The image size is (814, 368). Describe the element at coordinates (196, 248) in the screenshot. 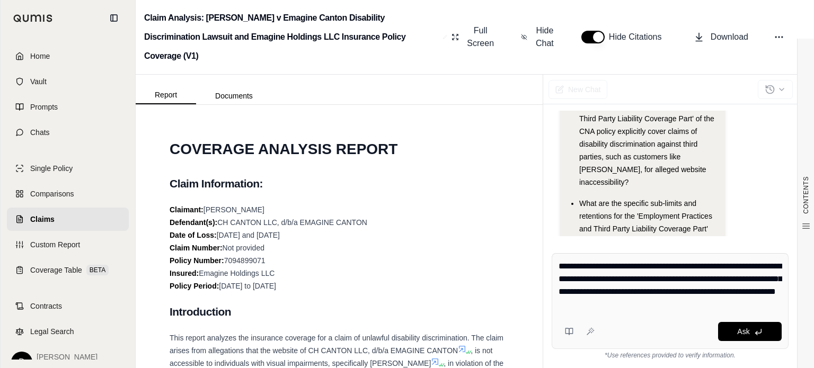

I see `strong: Claim Number:` at that location.